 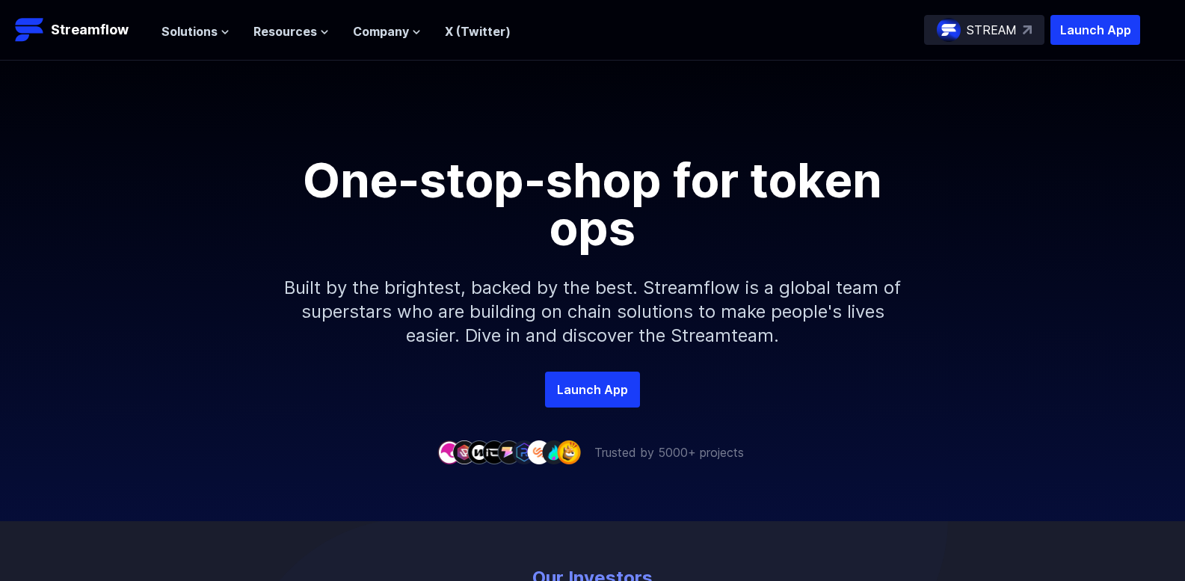 I want to click on button: Company, so click(x=387, y=31).